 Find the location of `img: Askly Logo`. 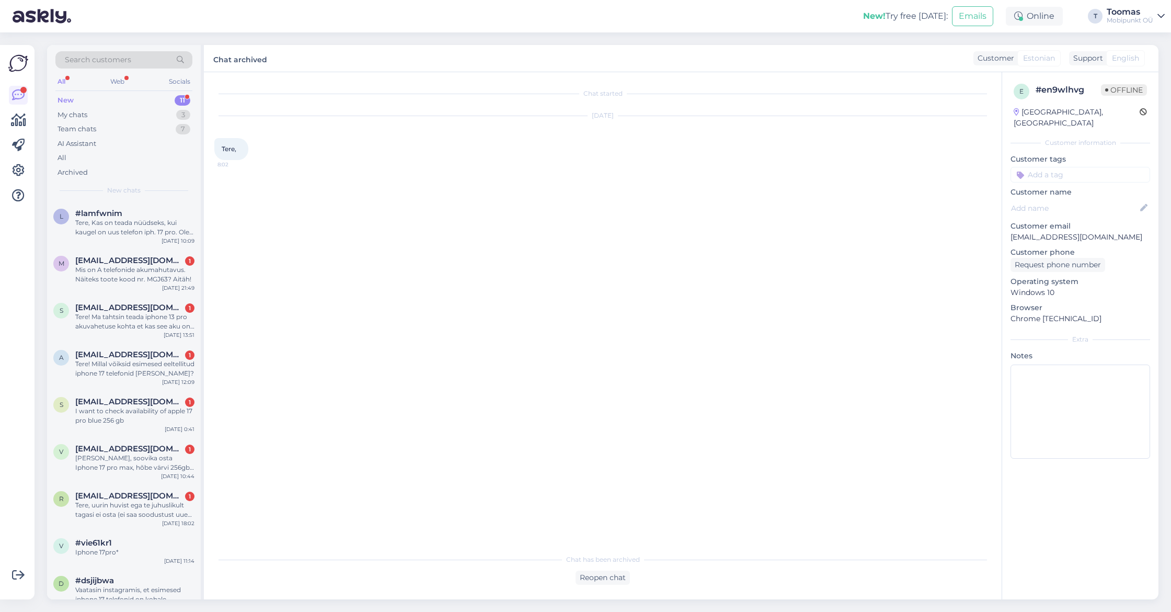

img: Askly Logo is located at coordinates (18, 63).